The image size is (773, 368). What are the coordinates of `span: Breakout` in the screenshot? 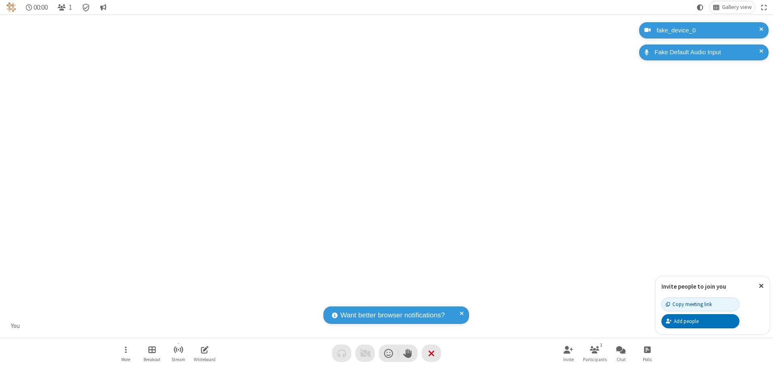 It's located at (152, 359).